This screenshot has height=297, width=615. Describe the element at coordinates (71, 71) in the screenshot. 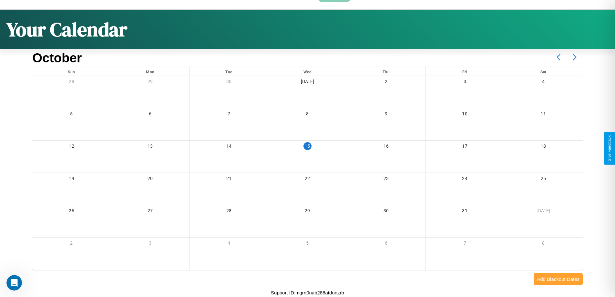

I see `div: Sun` at that location.